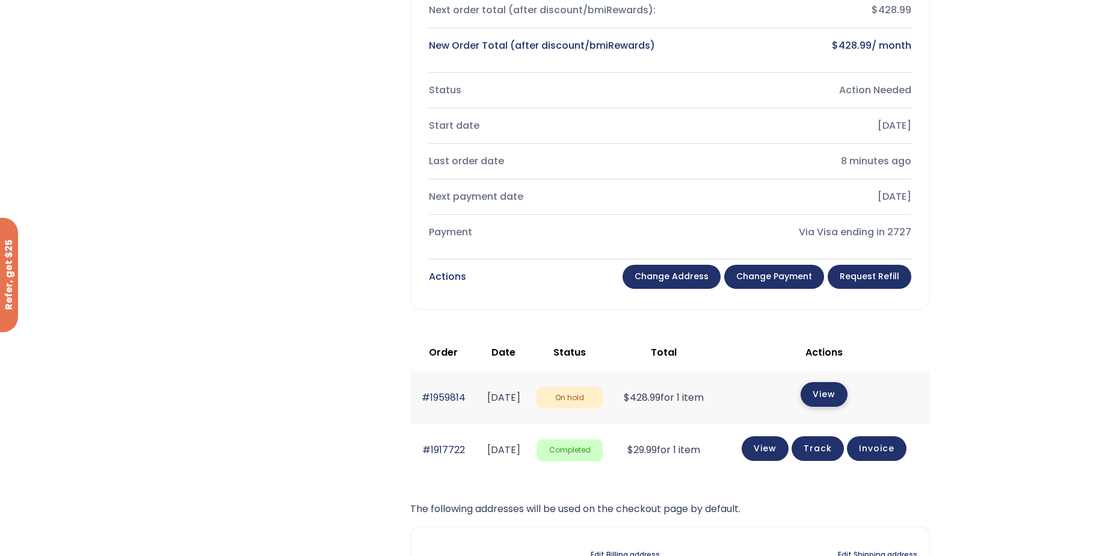  Describe the element at coordinates (544, 197) in the screenshot. I see `div: Next payment date` at that location.